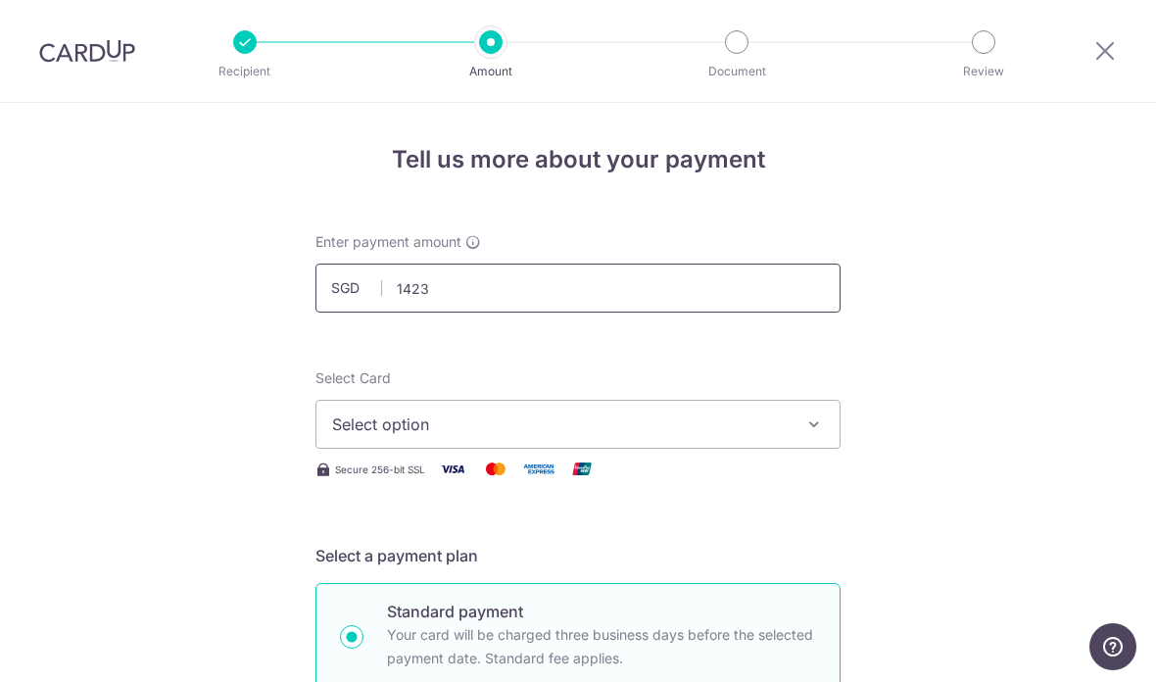 The height and width of the screenshot is (682, 1156). Describe the element at coordinates (496, 468) in the screenshot. I see `img: Mastercard` at that location.